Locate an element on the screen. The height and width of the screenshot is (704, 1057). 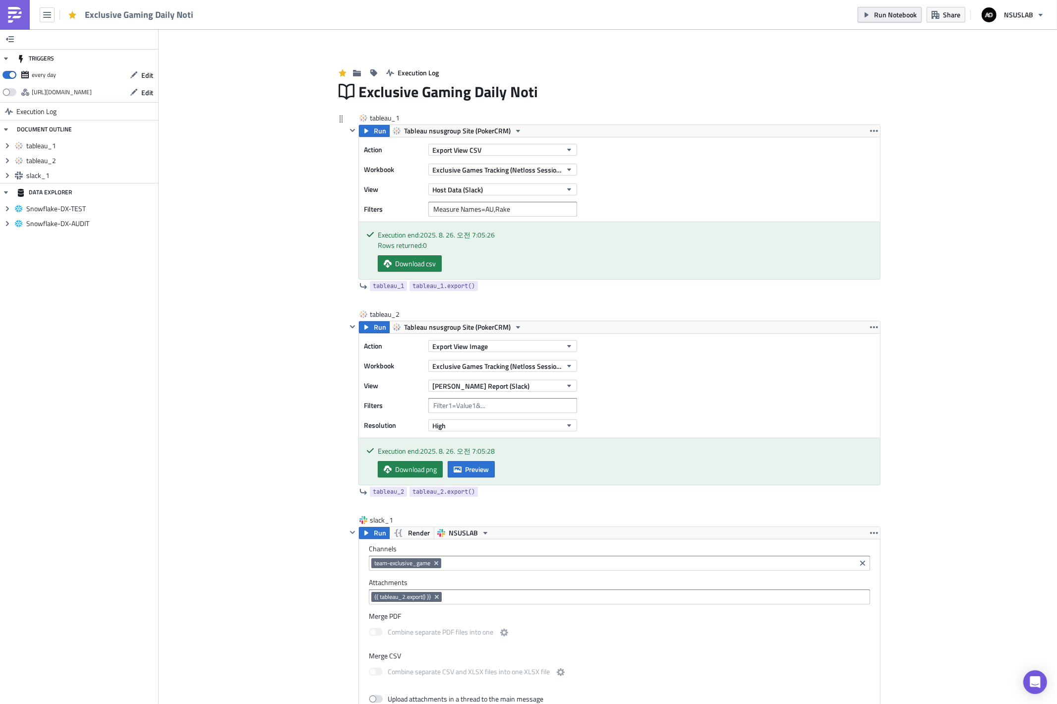
div: DATA EXPLORER is located at coordinates (44, 192).